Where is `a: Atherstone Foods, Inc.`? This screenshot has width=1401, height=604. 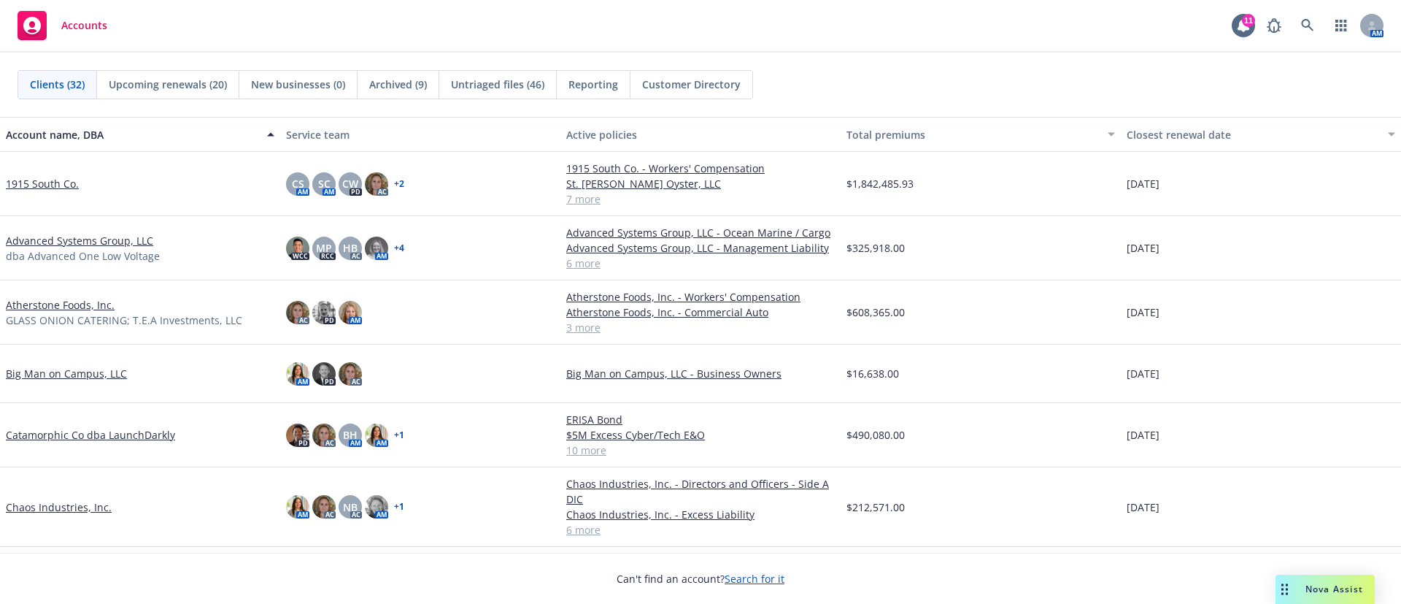 a: Atherstone Foods, Inc. is located at coordinates (60, 304).